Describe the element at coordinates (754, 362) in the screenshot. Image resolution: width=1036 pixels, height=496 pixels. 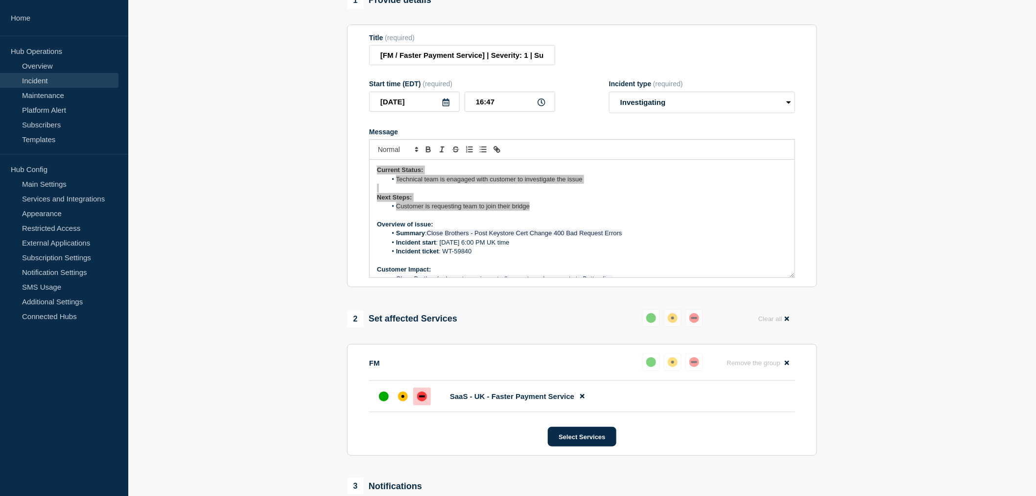
I see `span: Remove the group` at that location.